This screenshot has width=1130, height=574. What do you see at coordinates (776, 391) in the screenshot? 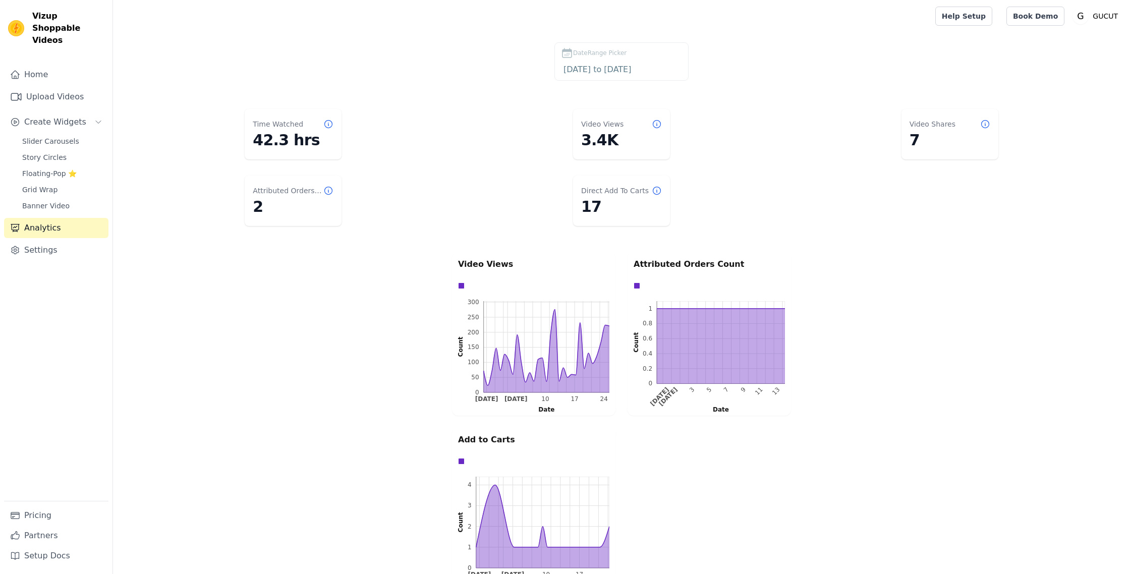
I see `g: Wed Aug 13 2025 00:00:00 GMT+0700 (เวลาอินโดจีน)` at bounding box center [776, 391].